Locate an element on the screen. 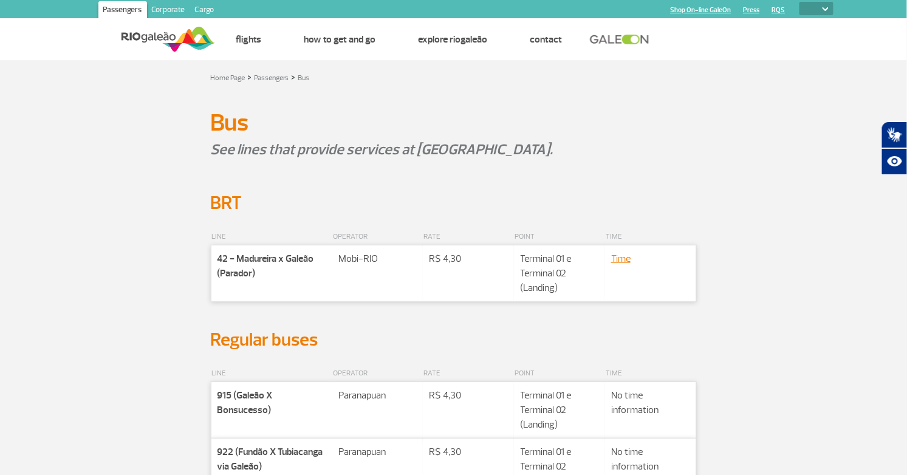  p: Mobi-RIO is located at coordinates (377, 259).